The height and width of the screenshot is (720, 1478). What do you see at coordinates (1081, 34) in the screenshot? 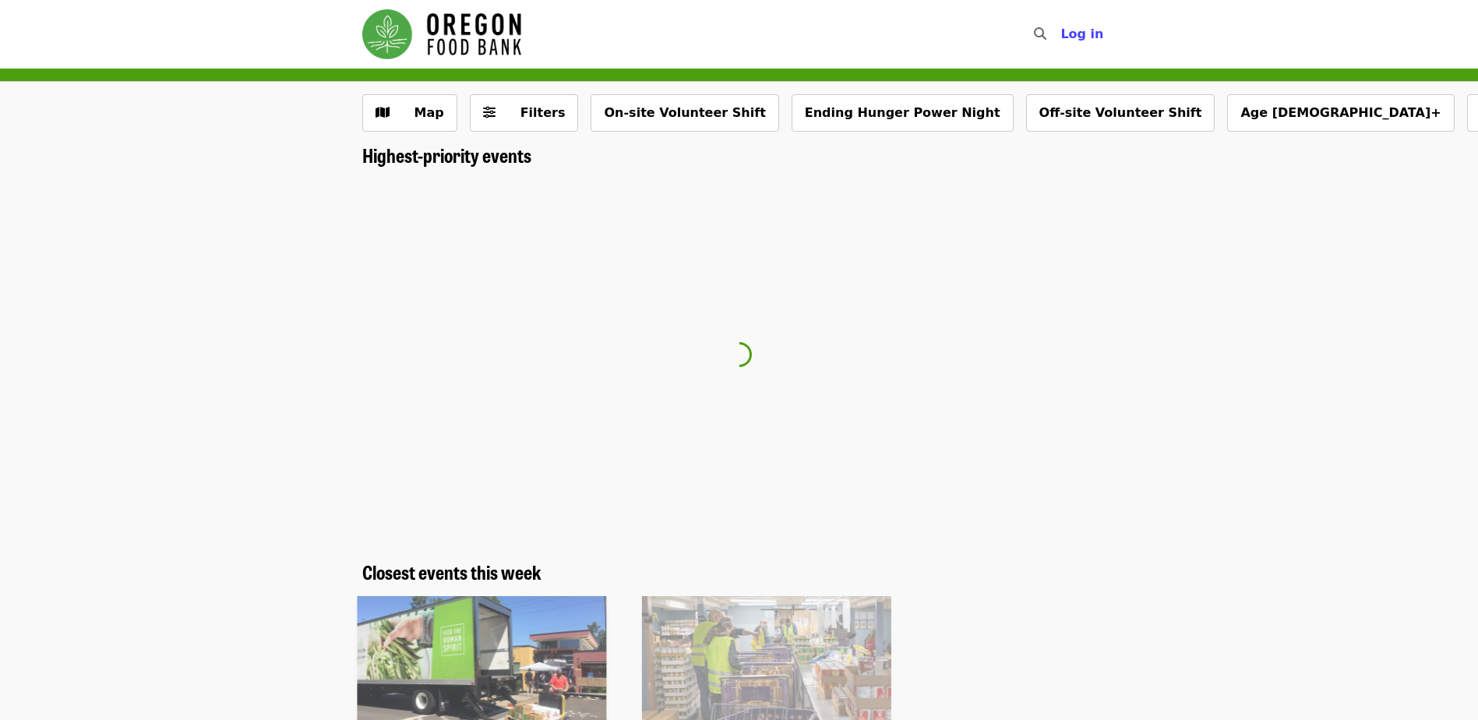
I see `button: Log in` at bounding box center [1081, 34].